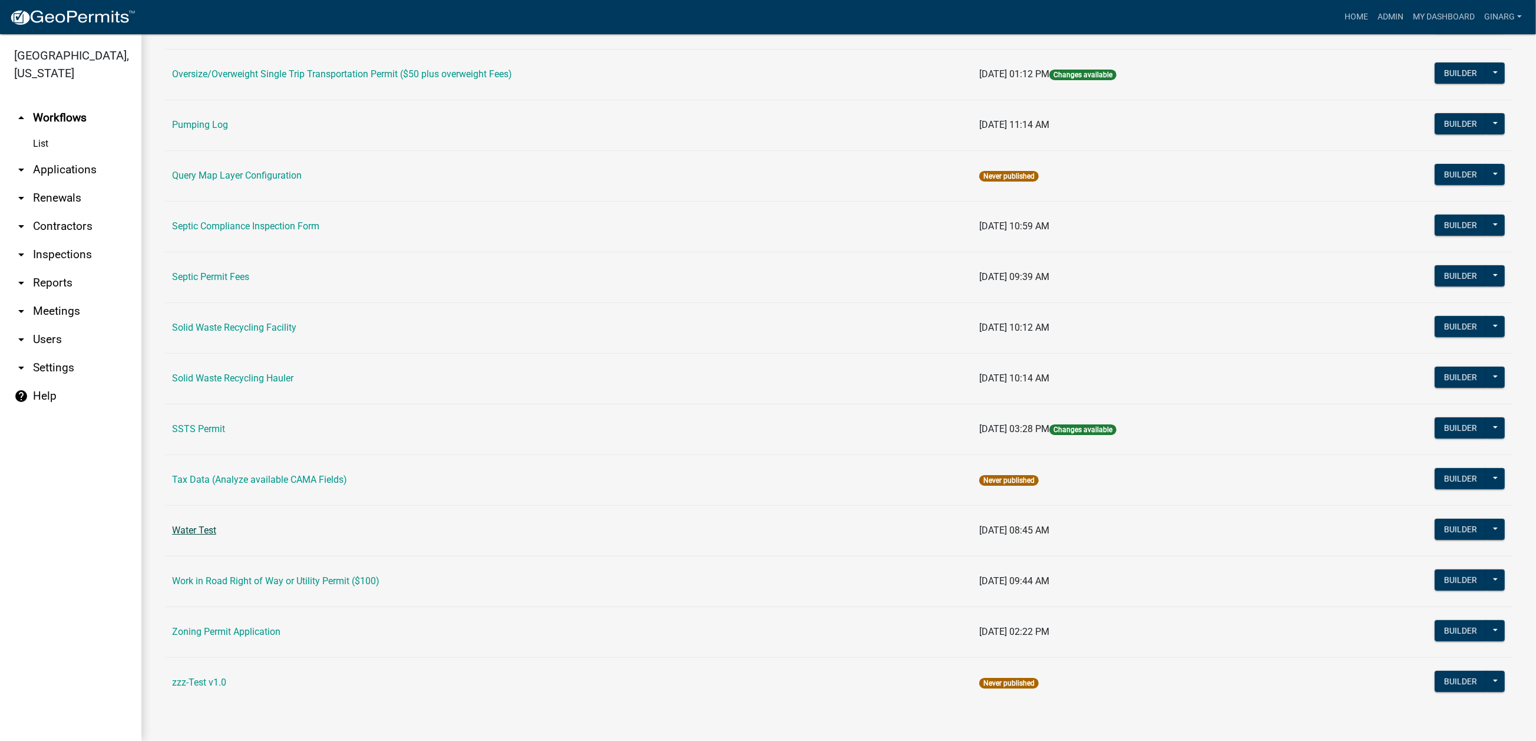  Describe the element at coordinates (210, 276) in the screenshot. I see `a: Septic Permit Fees` at that location.